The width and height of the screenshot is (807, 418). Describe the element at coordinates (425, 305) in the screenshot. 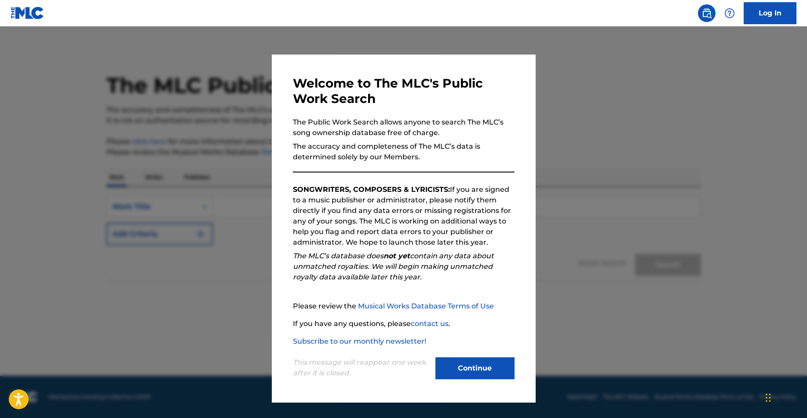

I see `a: Musical Works Database Terms of Use` at that location.